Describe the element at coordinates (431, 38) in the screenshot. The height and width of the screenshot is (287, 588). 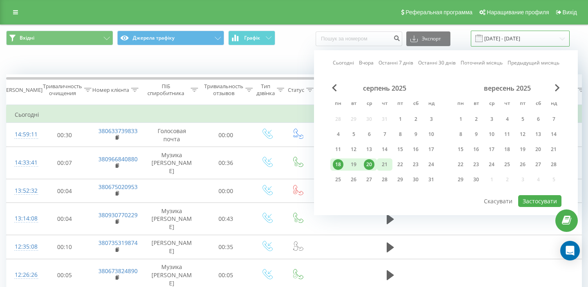
I see `font: Экспорт` at that location.